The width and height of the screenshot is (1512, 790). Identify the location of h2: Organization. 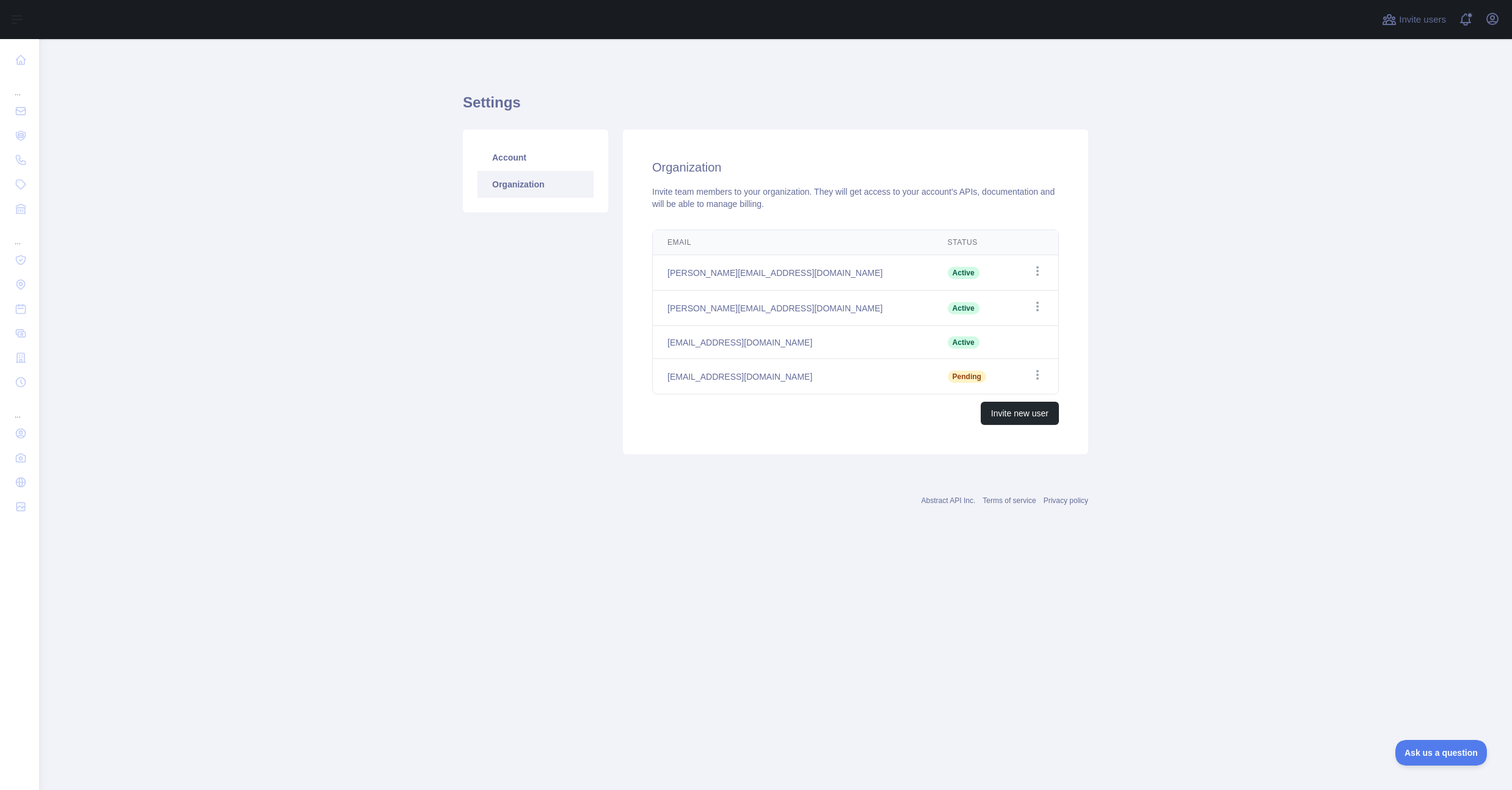
(856, 167).